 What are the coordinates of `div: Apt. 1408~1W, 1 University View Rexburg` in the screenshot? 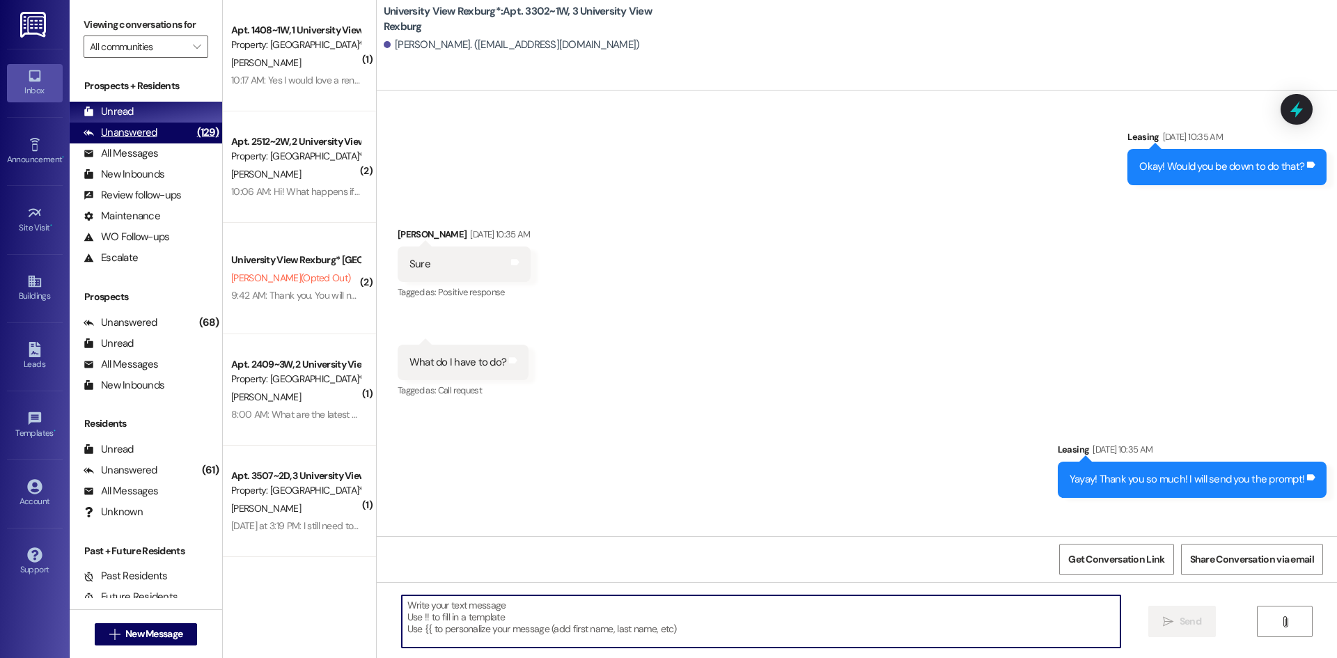 It's located at (295, 30).